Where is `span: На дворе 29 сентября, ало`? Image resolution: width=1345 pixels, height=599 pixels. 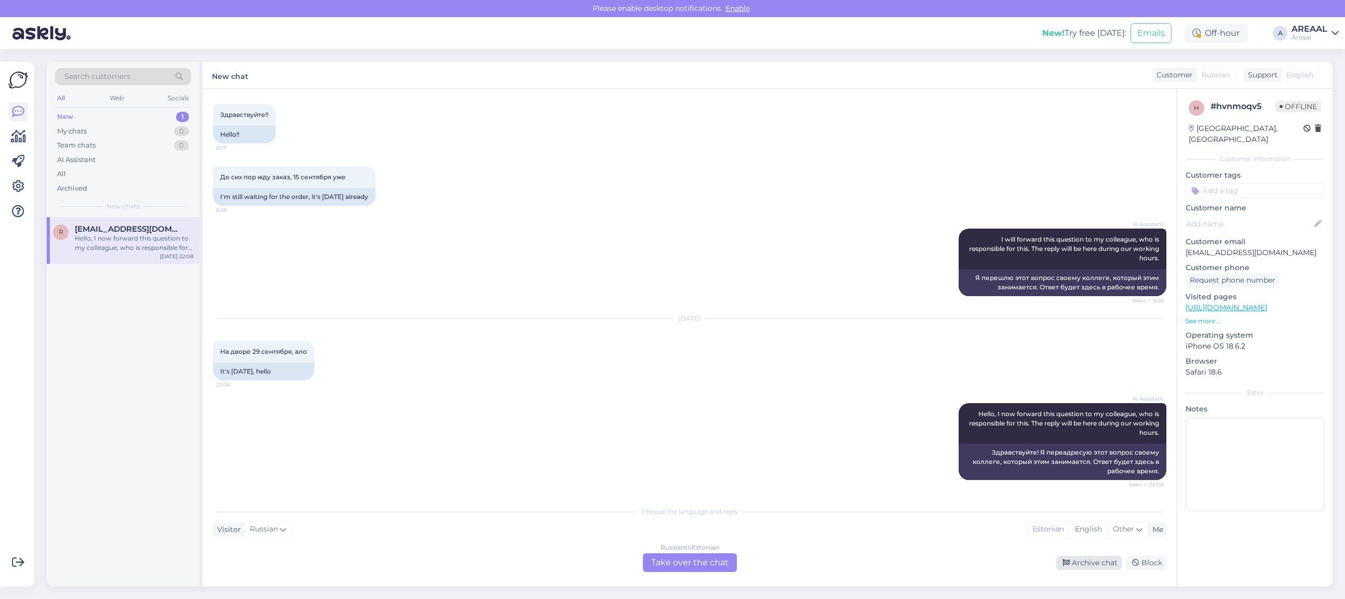
span: На дворе 29 сентября, ало is located at coordinates (263, 351).